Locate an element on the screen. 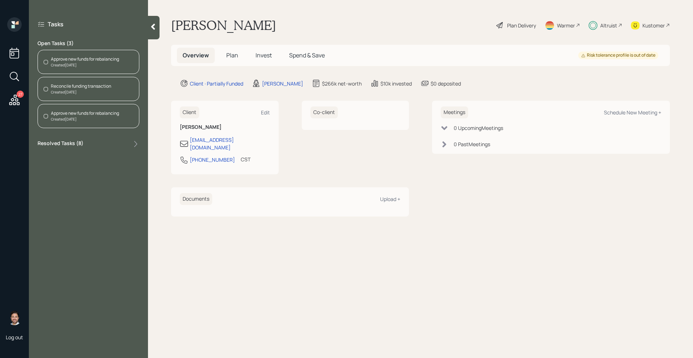 Image resolution: width=693 pixels, height=358 pixels. div: Warmer is located at coordinates (566, 25).